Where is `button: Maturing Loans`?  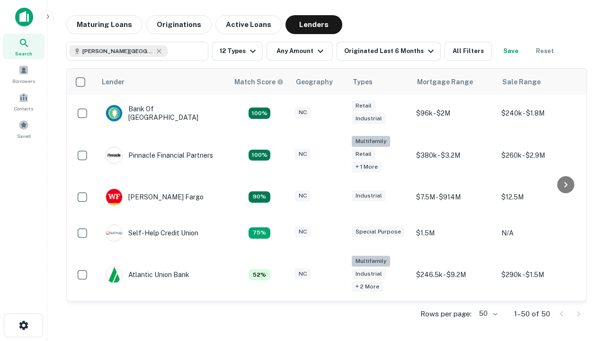 button: Maturing Loans is located at coordinates (104, 25).